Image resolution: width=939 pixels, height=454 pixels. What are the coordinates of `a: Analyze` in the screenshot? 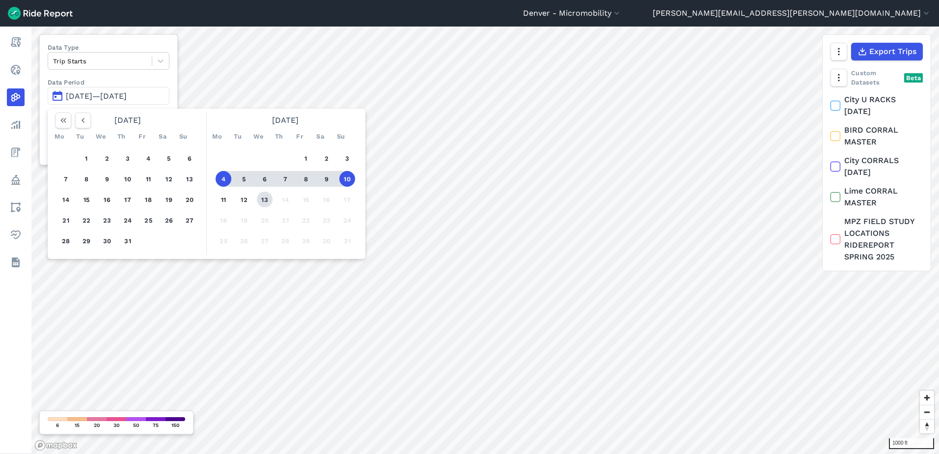 It's located at (16, 125).